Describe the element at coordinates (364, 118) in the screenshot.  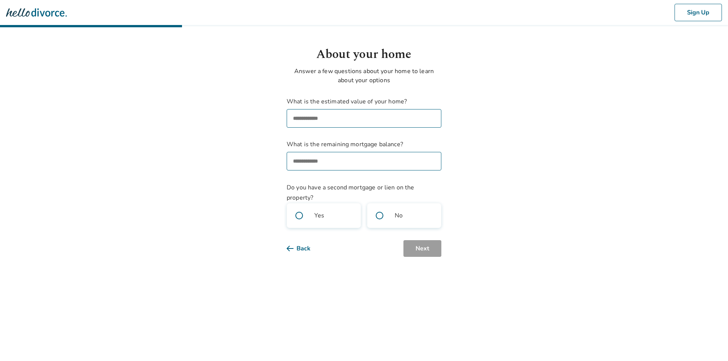
I see `input: What is the estimated value of your home?` at that location.